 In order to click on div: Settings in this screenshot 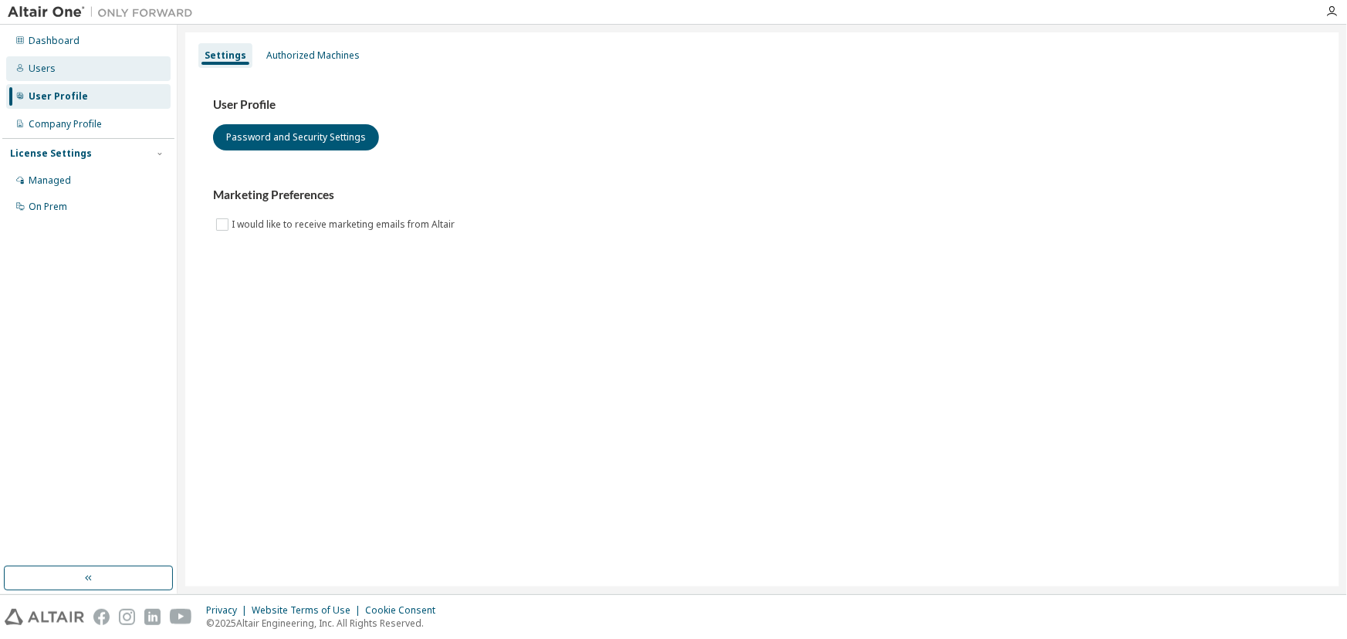, I will do `click(225, 56)`.